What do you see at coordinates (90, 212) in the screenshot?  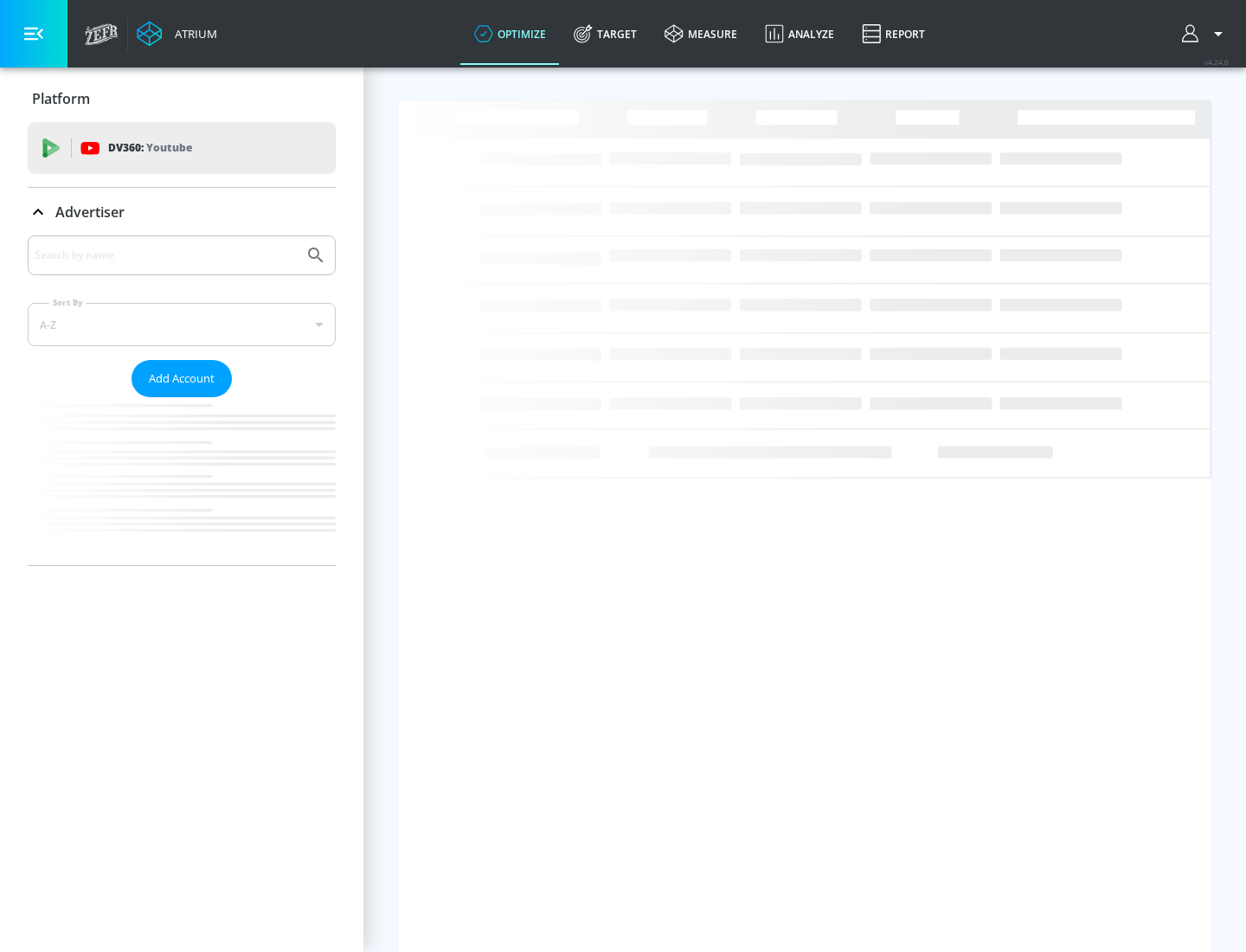 I see `p: Advertiser` at bounding box center [90, 212].